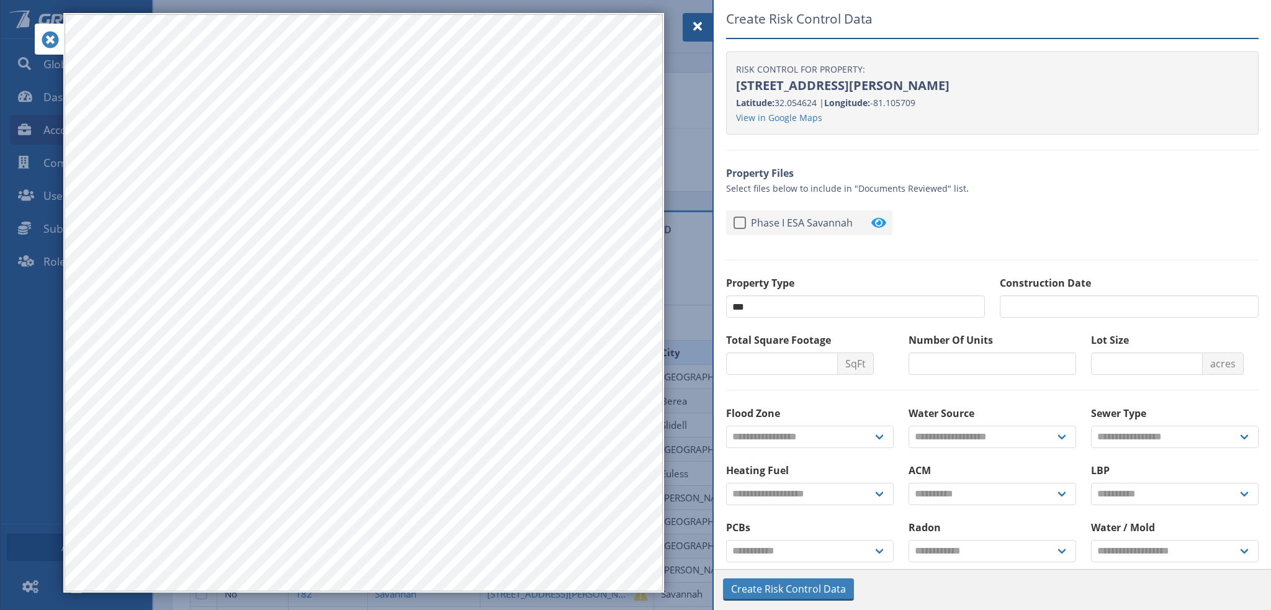  Describe the element at coordinates (788, 589) in the screenshot. I see `span: Create Risk Control Data` at that location.